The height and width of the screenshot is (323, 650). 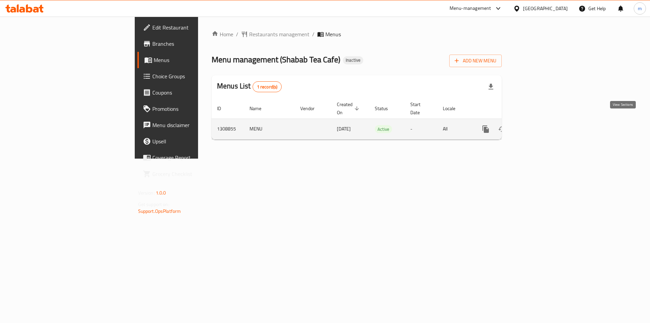 I want to click on span: Status, so click(x=386, y=108).